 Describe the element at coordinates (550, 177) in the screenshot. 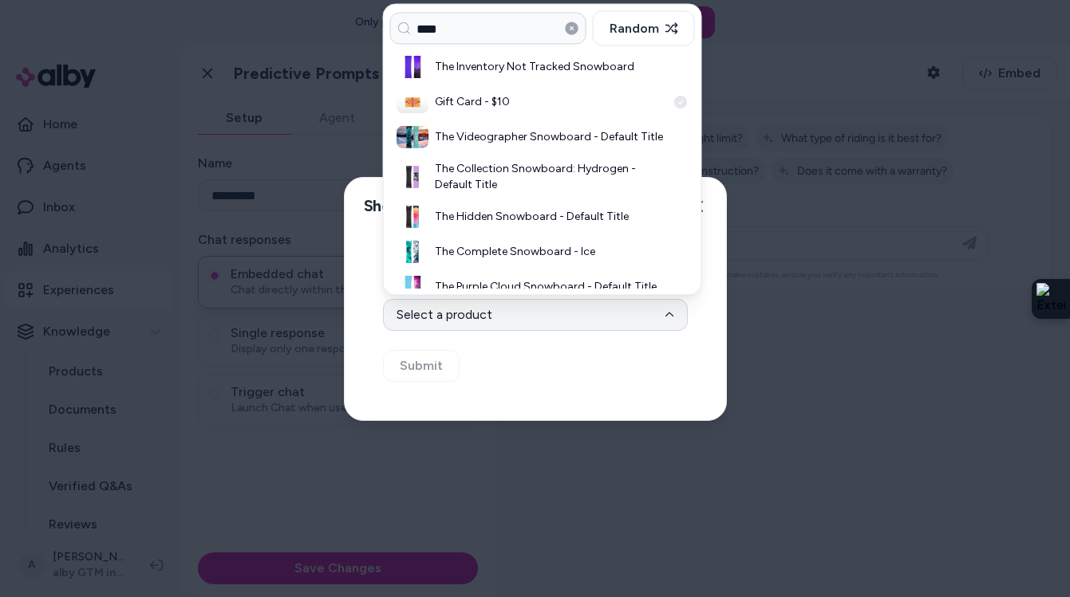

I see `h3: The Collection Snowboard: Hydrogen - Default Title` at that location.